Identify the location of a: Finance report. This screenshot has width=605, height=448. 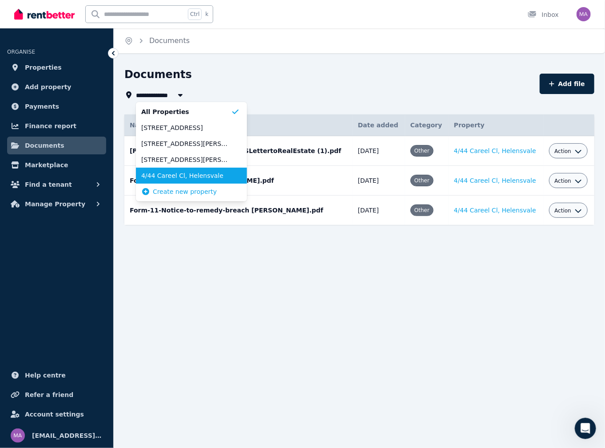
(56, 126).